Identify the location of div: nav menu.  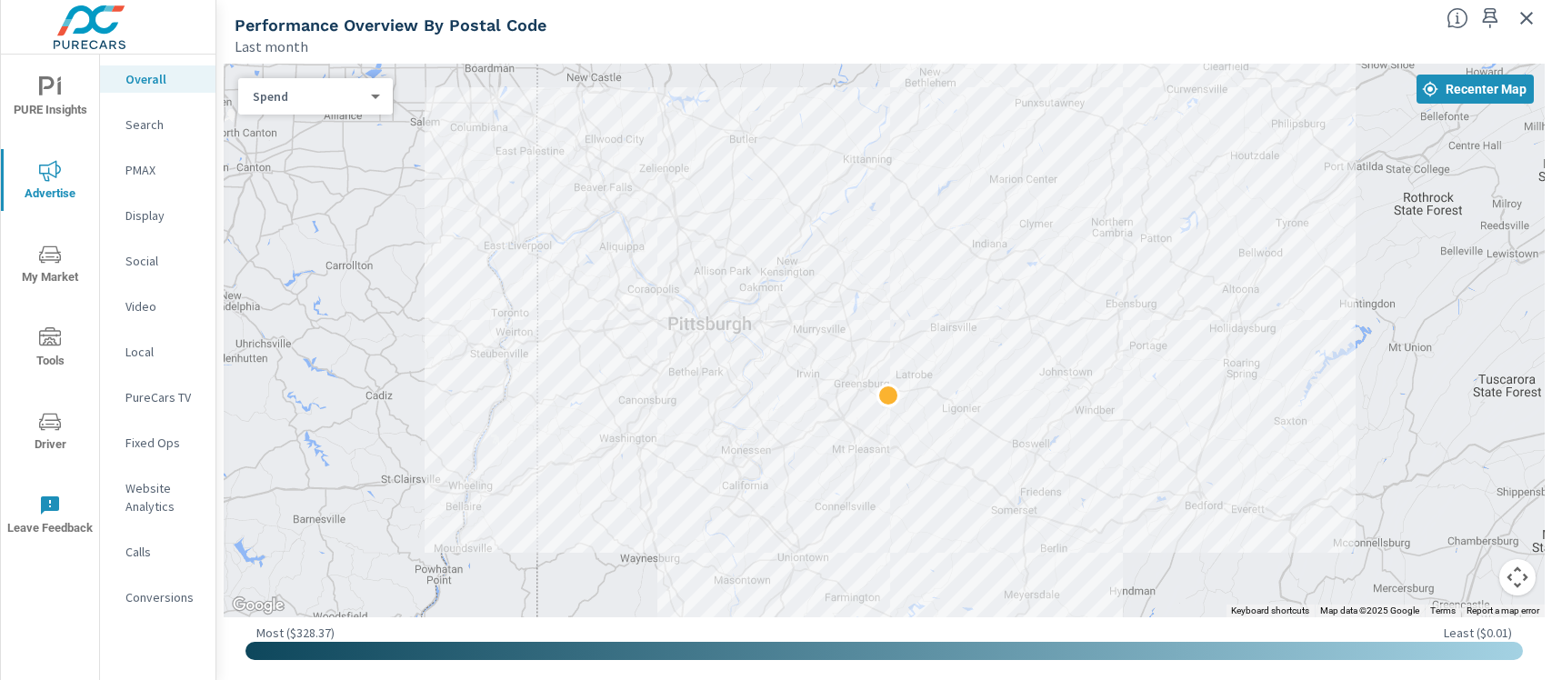
(50, 305).